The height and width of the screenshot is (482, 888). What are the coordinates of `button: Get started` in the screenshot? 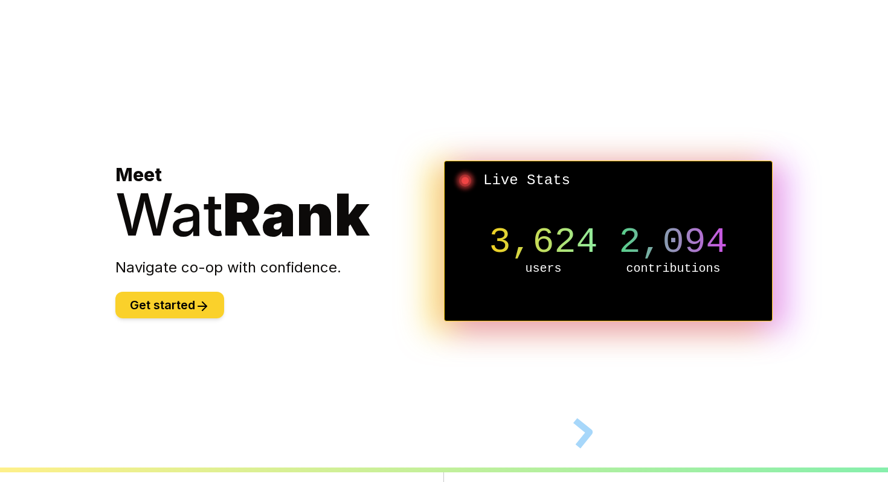 It's located at (170, 305).